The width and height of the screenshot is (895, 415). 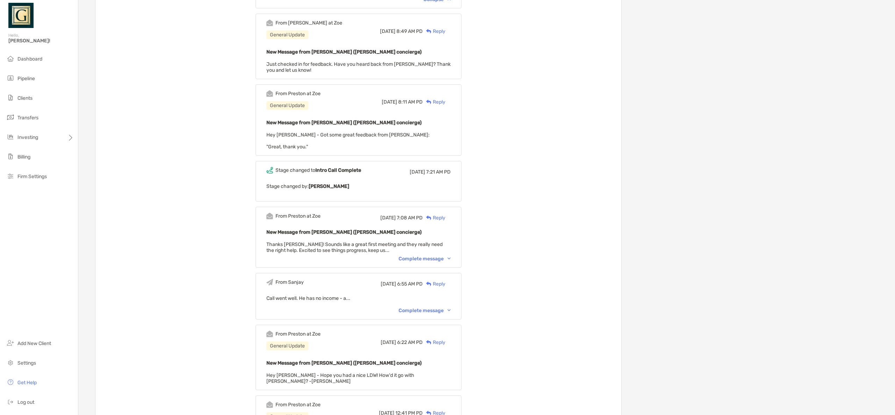 I want to click on img: firm-settings icon, so click(x=10, y=176).